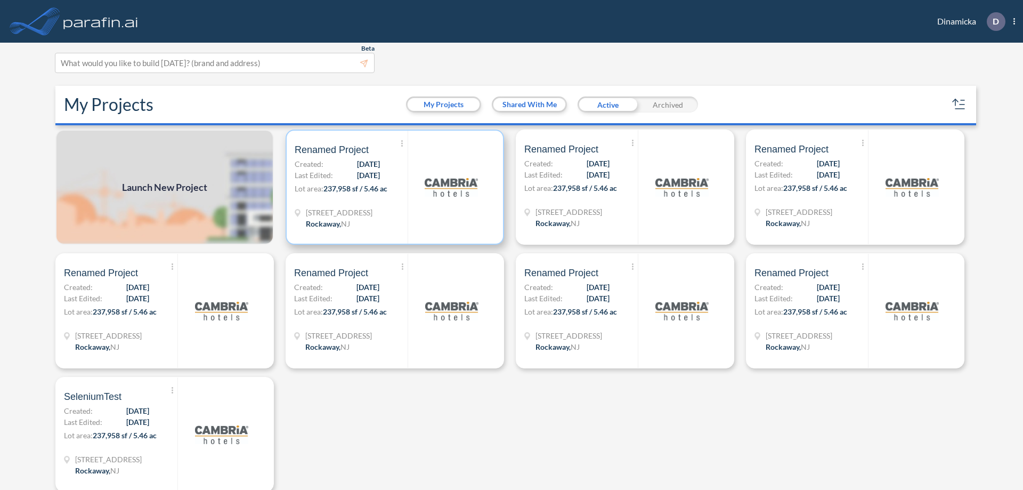 The width and height of the screenshot is (1023, 490). I want to click on img: add, so click(165, 187).